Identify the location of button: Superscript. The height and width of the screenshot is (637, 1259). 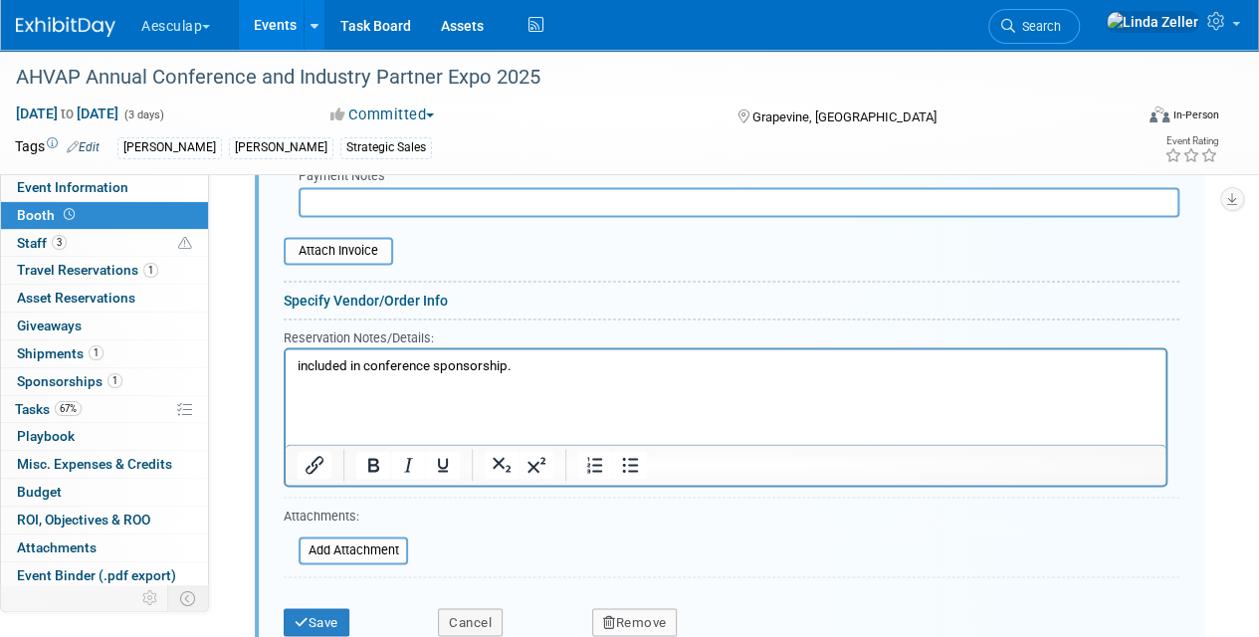
(537, 465).